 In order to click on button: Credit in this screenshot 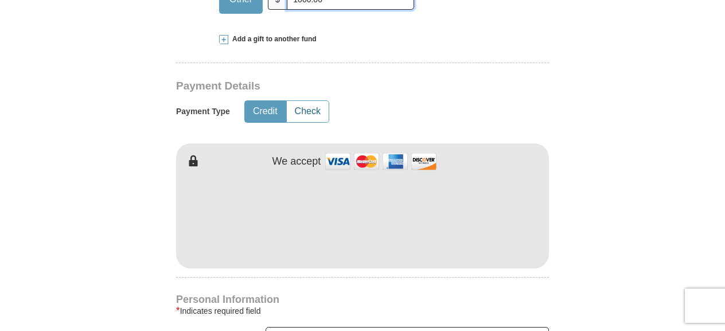, I will do `click(265, 111)`.